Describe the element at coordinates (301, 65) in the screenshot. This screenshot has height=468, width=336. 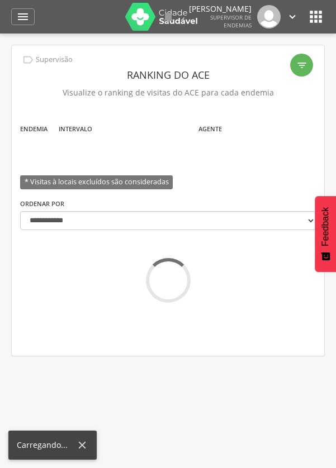
I see `div: Filtro` at that location.